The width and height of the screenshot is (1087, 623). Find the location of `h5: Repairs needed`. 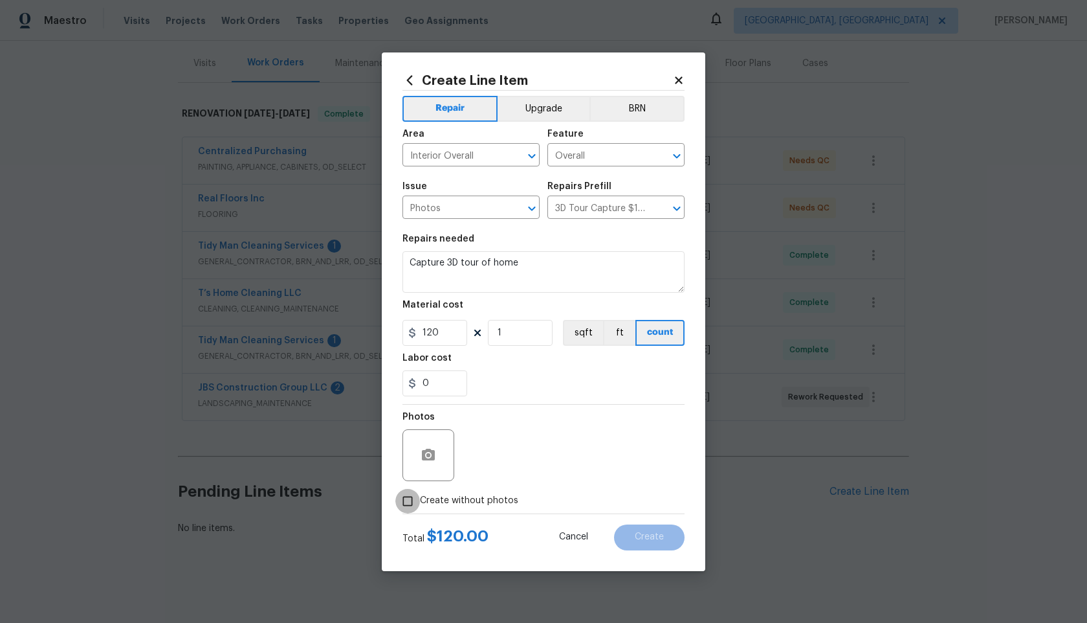

h5: Repairs needed is located at coordinates (438, 239).